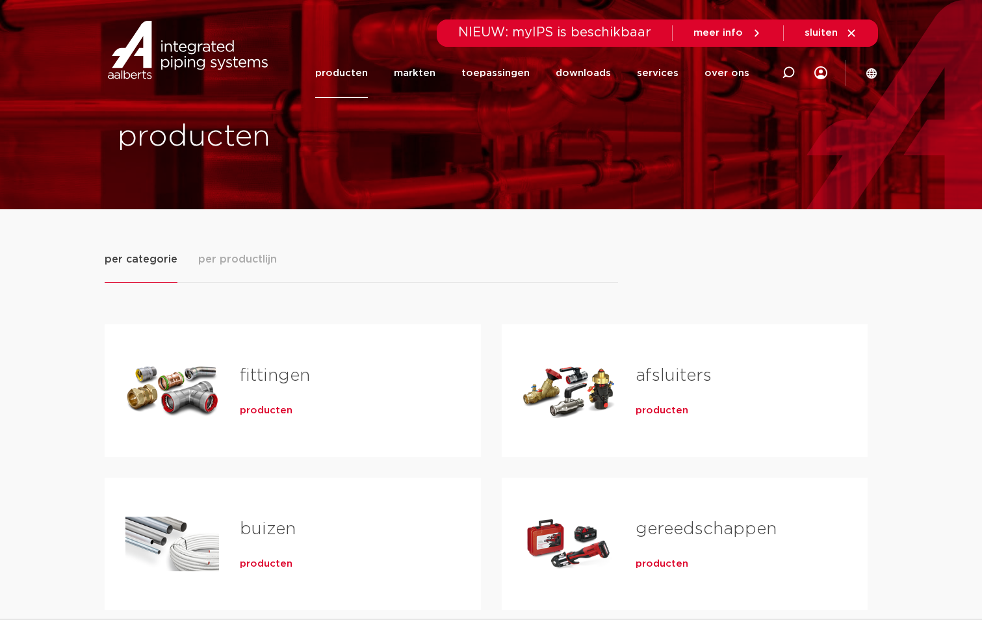 This screenshot has height=620, width=982. I want to click on a: buizen, so click(268, 529).